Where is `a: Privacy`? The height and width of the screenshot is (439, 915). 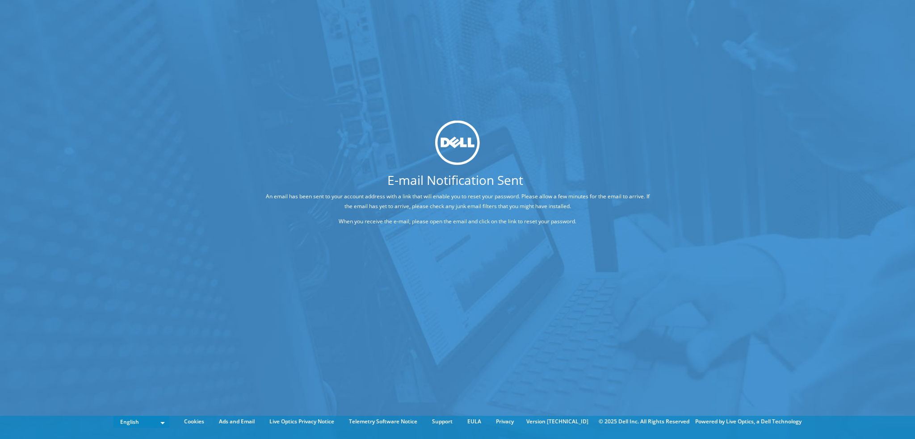
a: Privacy is located at coordinates (505, 422).